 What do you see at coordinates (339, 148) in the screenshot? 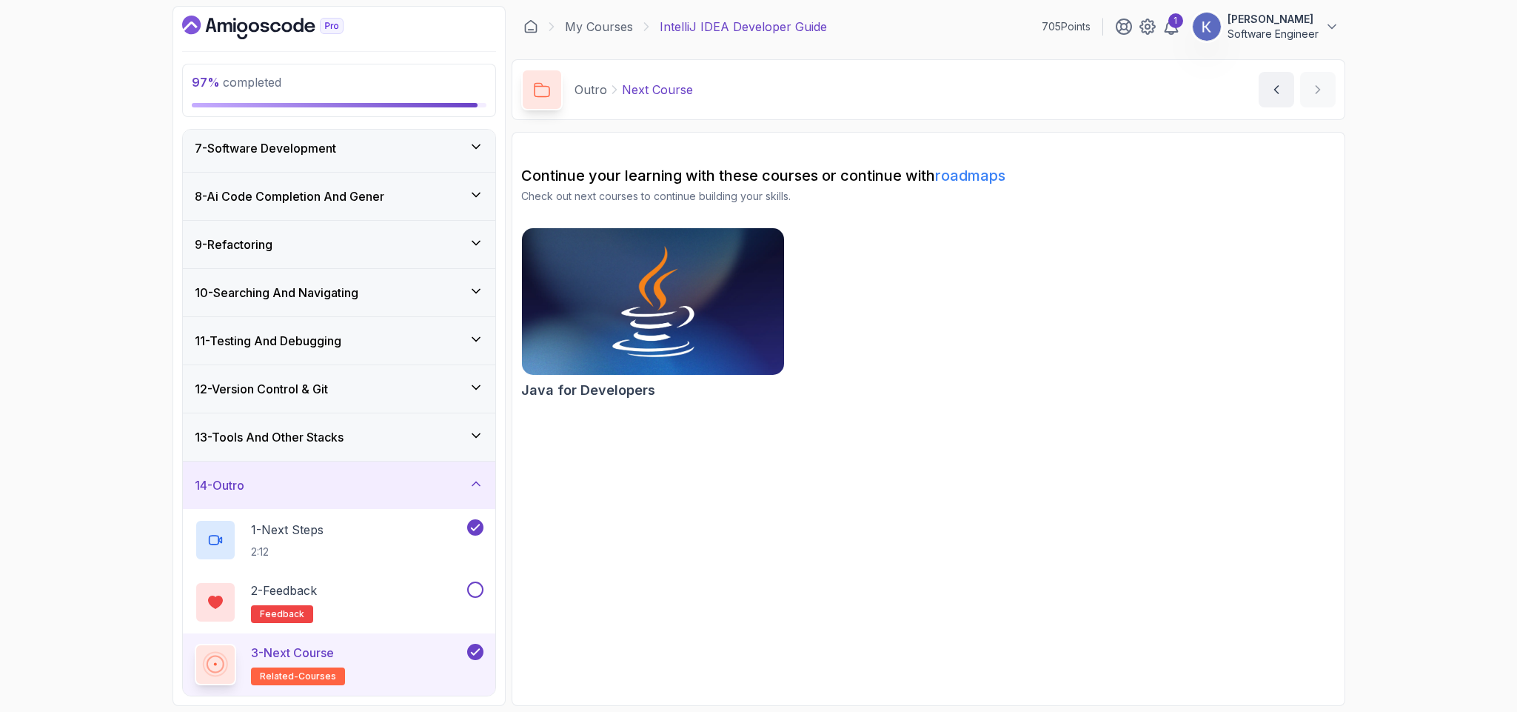
I see `button: 7-Software Development` at bounding box center [339, 148].